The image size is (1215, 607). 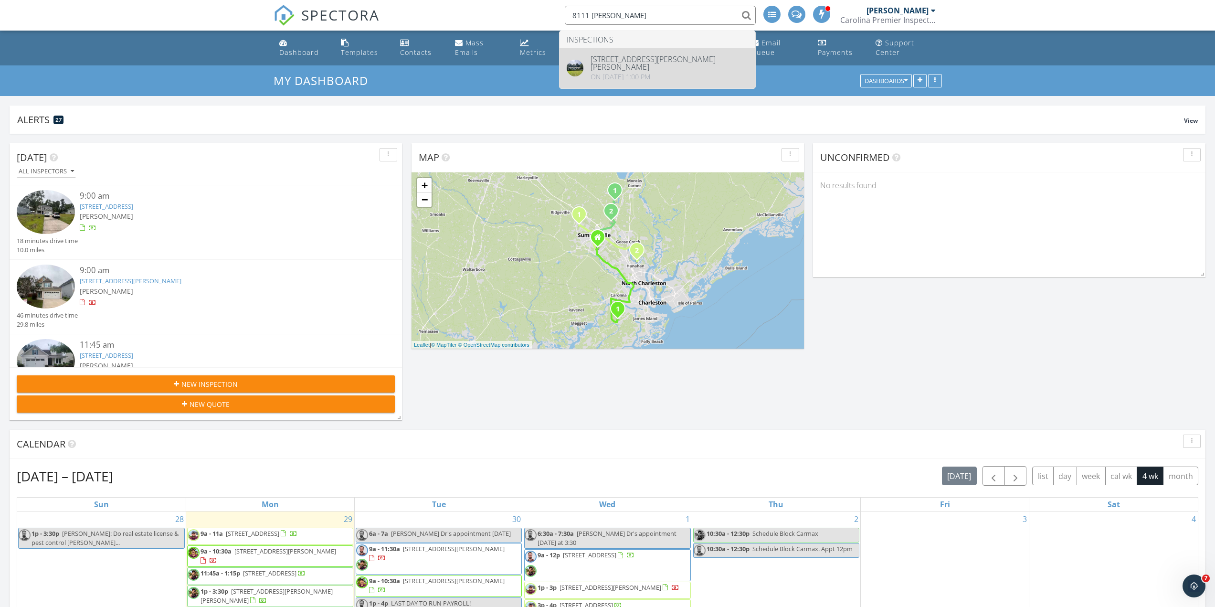 What do you see at coordinates (802, 548) in the screenshot?
I see `span: Schedule Block Carmax. Appt 12pm` at bounding box center [802, 548].